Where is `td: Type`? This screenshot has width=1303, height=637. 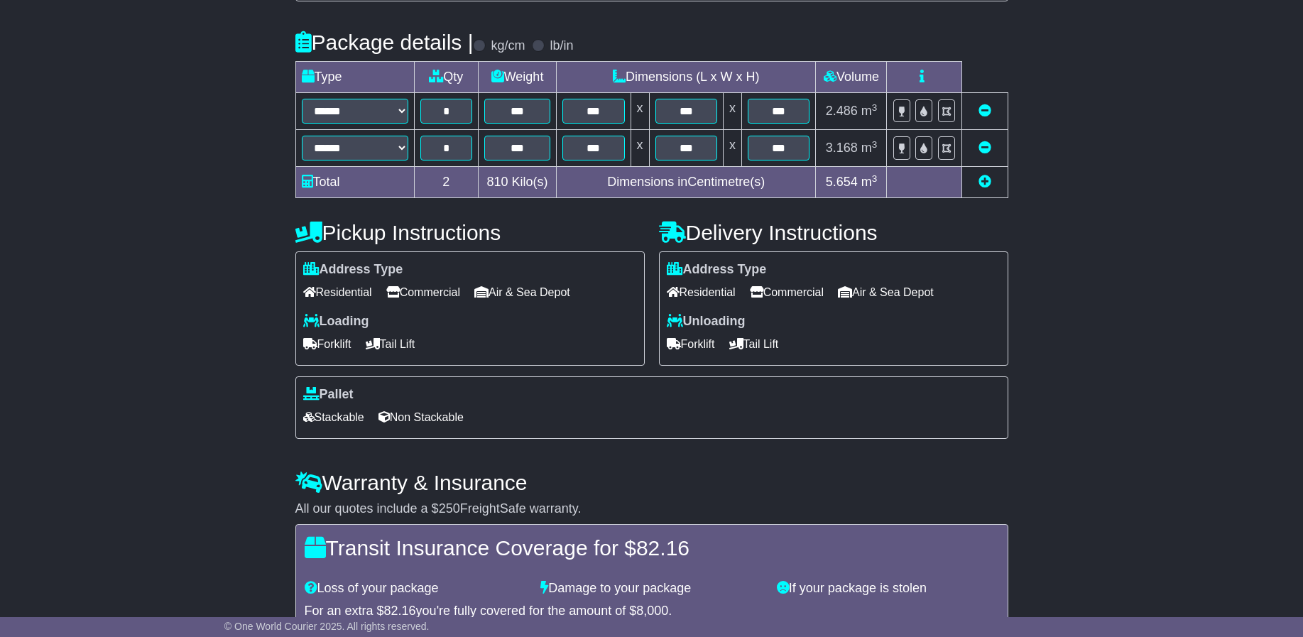 td: Type is located at coordinates (354, 77).